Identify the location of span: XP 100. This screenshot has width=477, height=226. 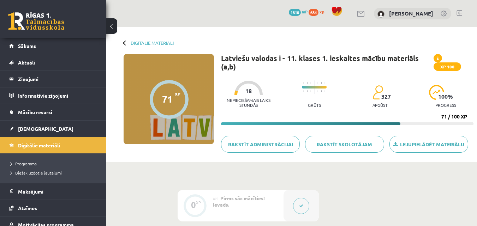
(447, 67).